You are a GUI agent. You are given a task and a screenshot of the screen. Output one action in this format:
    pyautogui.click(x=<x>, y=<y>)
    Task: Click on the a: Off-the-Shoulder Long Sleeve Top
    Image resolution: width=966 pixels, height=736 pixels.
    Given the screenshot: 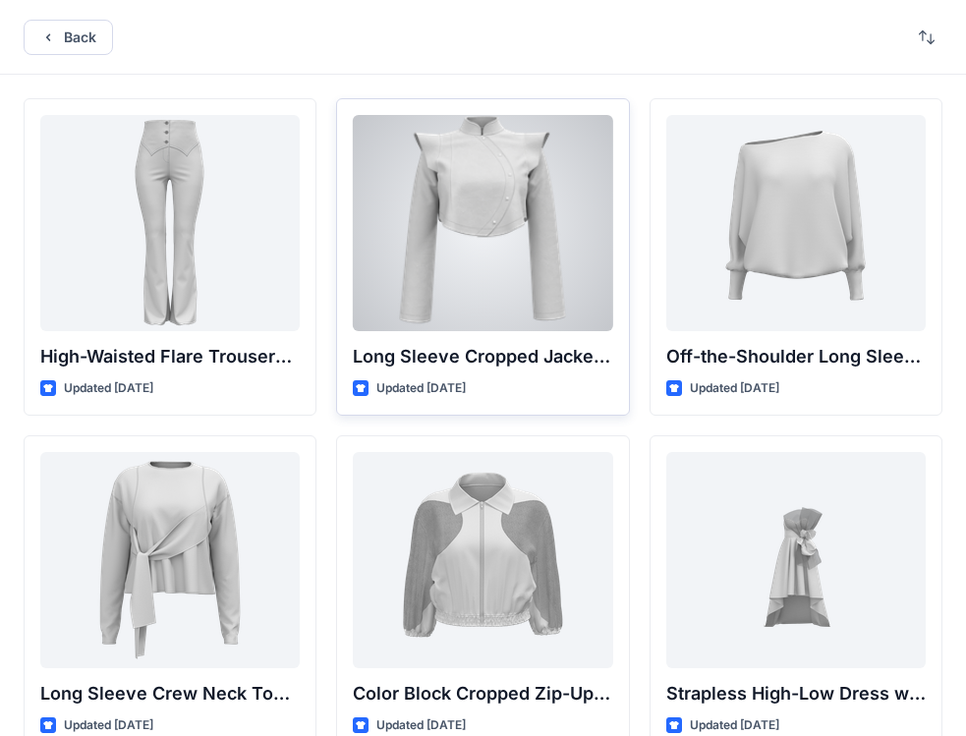 What is the action you would take?
    pyautogui.click(x=796, y=223)
    